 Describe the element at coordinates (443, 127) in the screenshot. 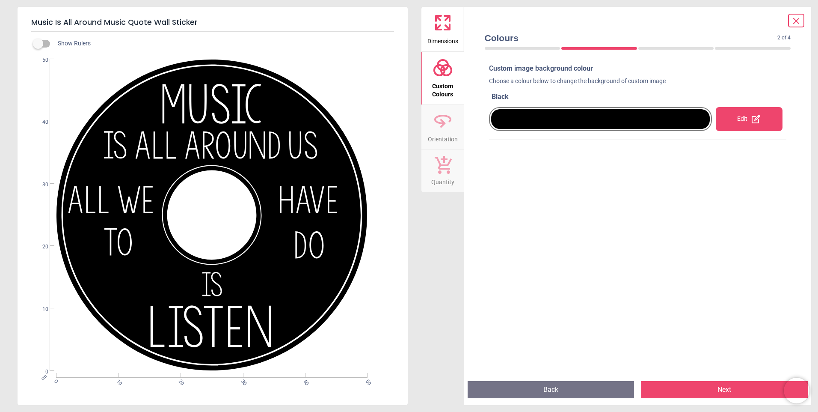

I see `button: Orientation` at that location.